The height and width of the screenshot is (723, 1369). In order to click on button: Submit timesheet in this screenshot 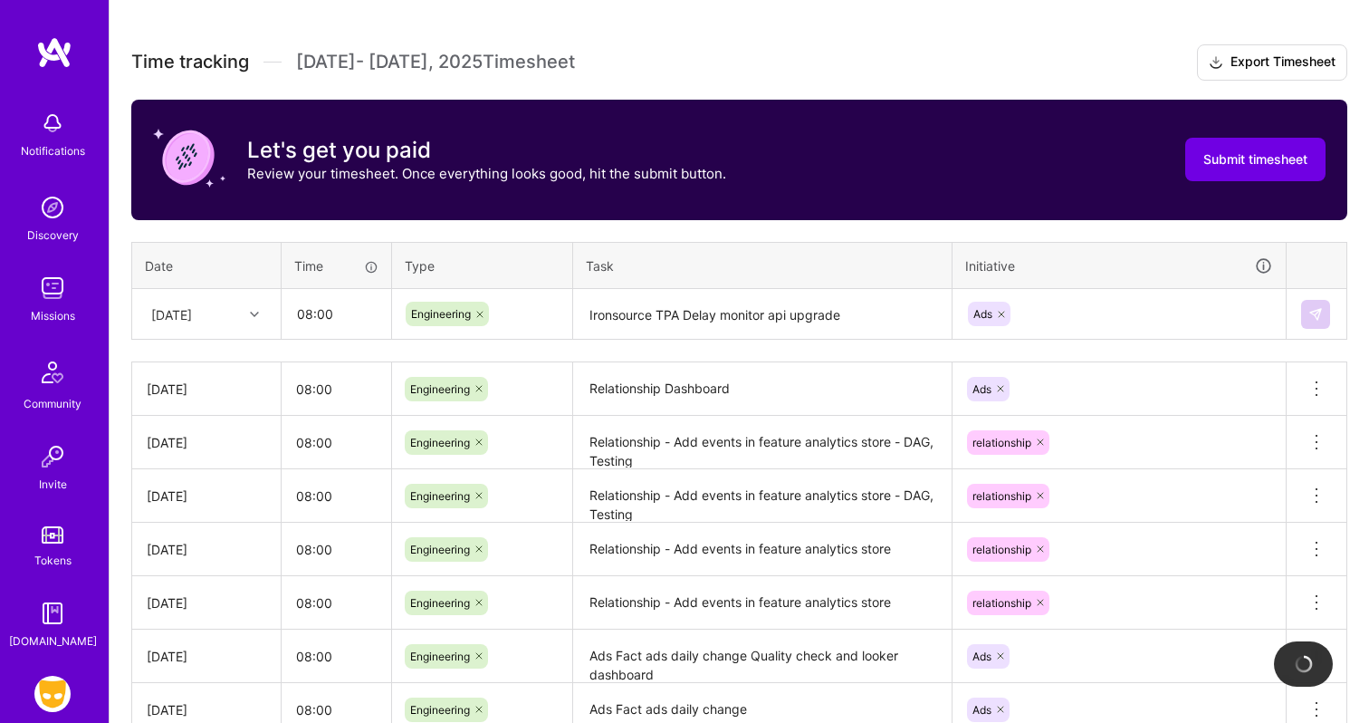, I will do `click(1255, 159)`.